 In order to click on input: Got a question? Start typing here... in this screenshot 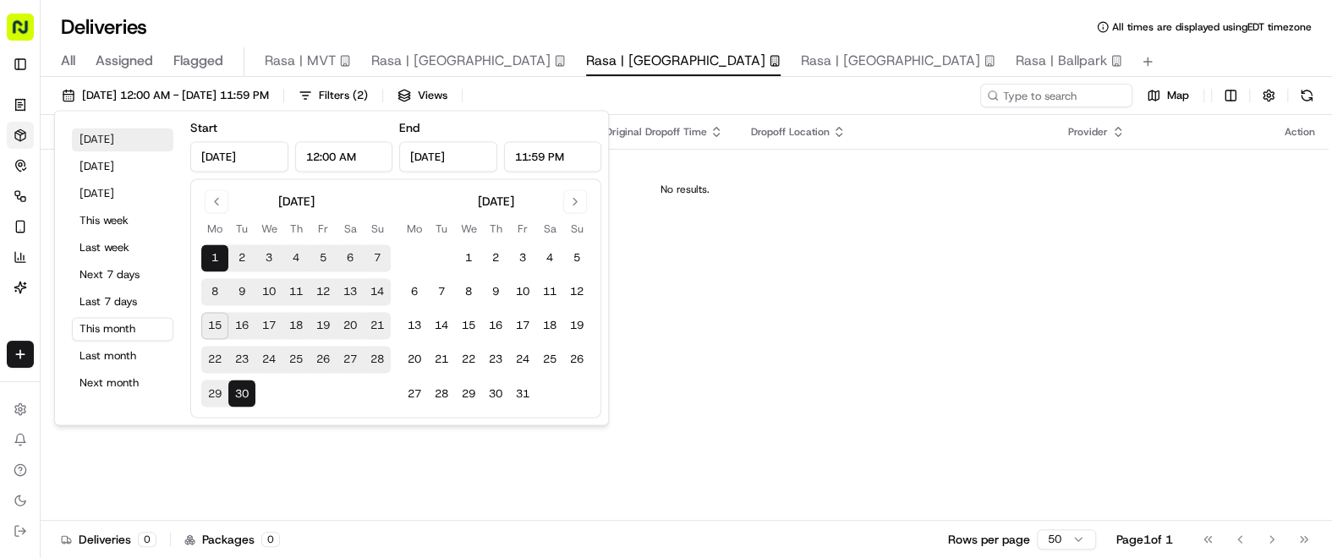, I will do `click(174, 117)`.